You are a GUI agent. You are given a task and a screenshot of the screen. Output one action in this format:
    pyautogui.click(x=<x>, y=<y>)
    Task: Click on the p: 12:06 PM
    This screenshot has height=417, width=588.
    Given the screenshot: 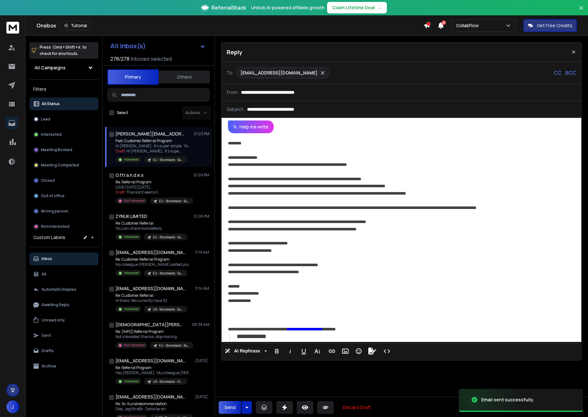 What is the action you would take?
    pyautogui.click(x=201, y=216)
    